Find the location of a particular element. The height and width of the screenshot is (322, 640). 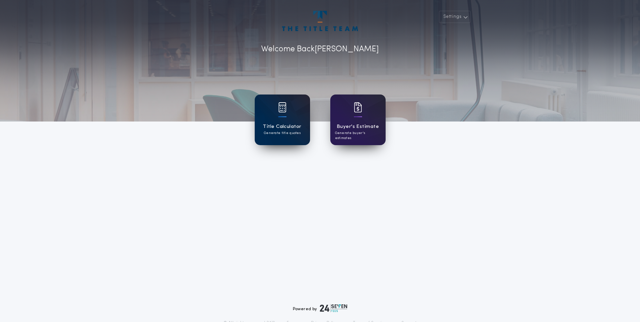

a: card iconTitle CalculatorGenerate title quotes is located at coordinates (282, 120).